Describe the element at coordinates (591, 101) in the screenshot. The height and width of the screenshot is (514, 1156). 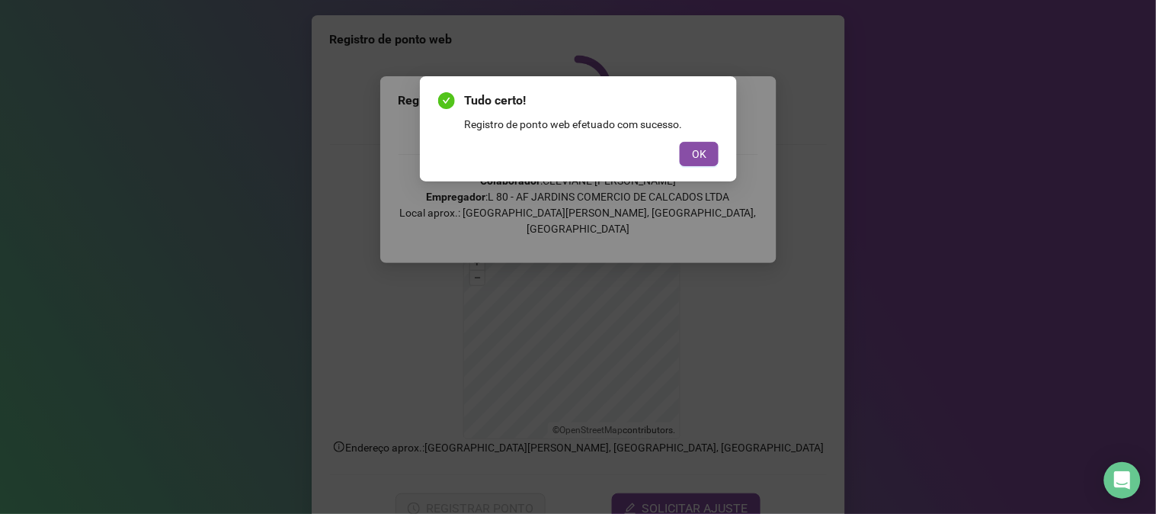
I see `span: Tudo certo!` at that location.